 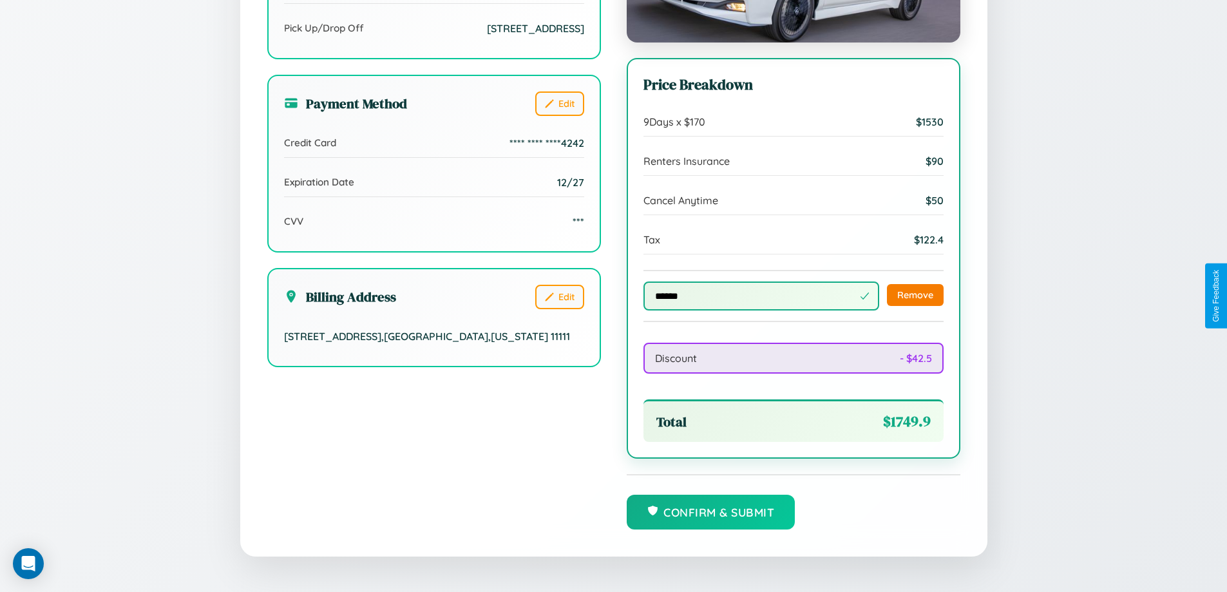 What do you see at coordinates (934, 200) in the screenshot?
I see `span: $ 50` at bounding box center [934, 200].